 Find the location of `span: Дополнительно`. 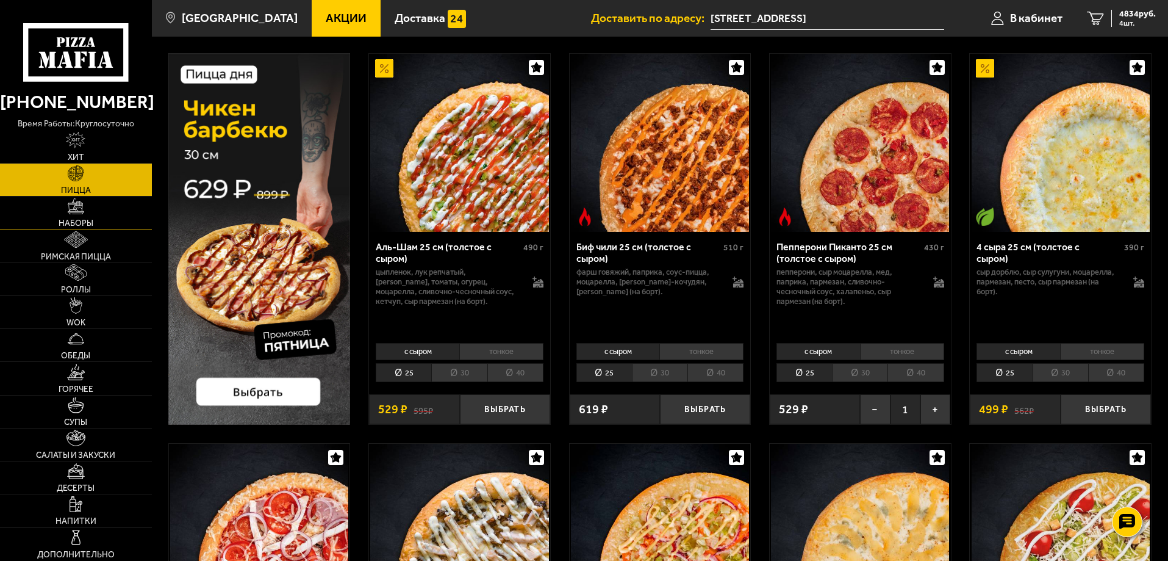

span: Дополнительно is located at coordinates (76, 555).